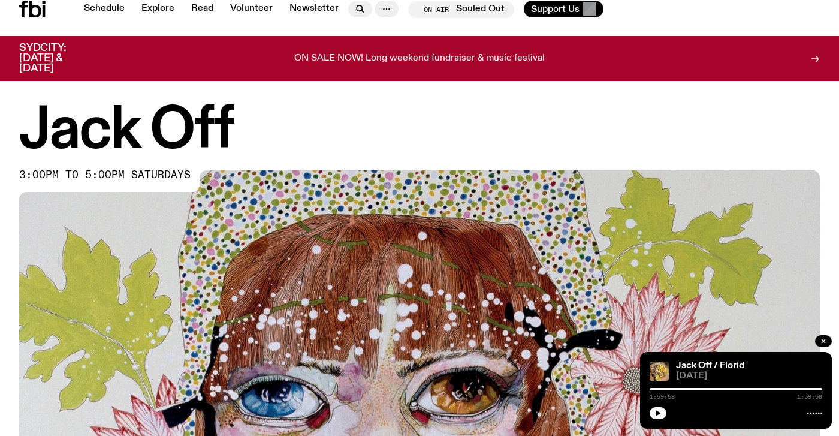 The image size is (839, 436). Describe the element at coordinates (105, 175) in the screenshot. I see `span: 3:00pm to 5:00pm saturdays` at that location.